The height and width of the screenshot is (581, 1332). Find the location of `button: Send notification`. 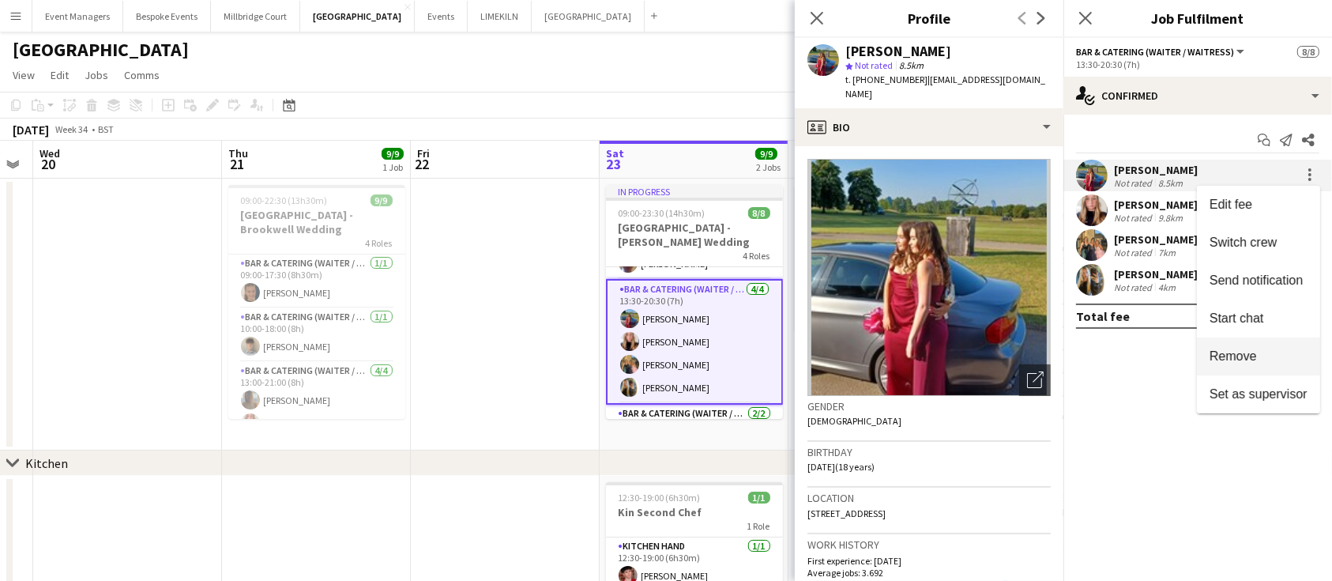

button: Send notification is located at coordinates (1259, 281).